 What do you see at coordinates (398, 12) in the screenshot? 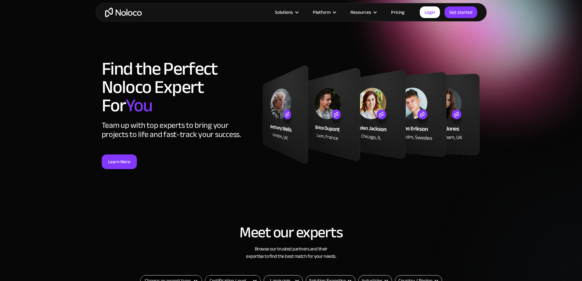
I see `a: Pricing` at bounding box center [398, 12].